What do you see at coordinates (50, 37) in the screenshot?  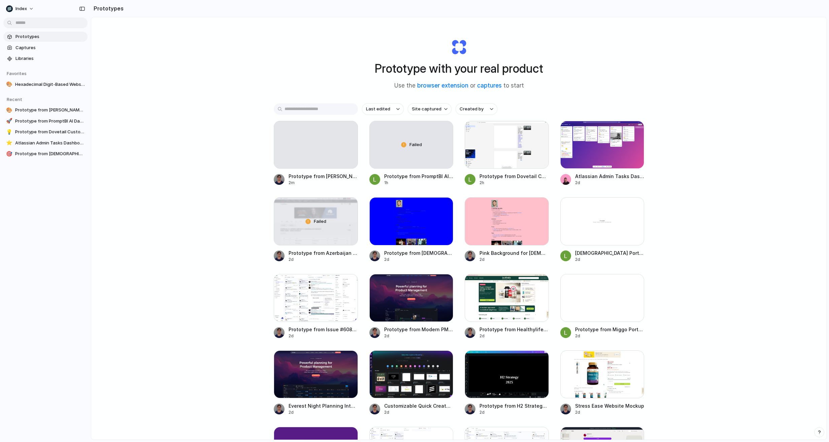 I see `span: Prototypes` at bounding box center [50, 37].